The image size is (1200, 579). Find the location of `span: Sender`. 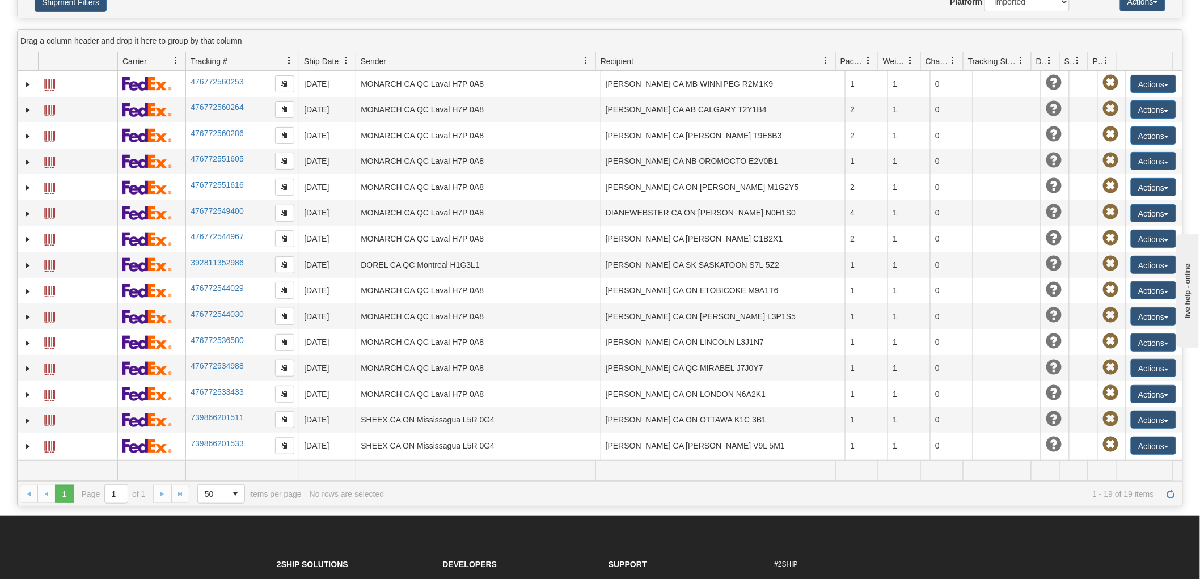

span: Sender is located at coordinates (373, 61).